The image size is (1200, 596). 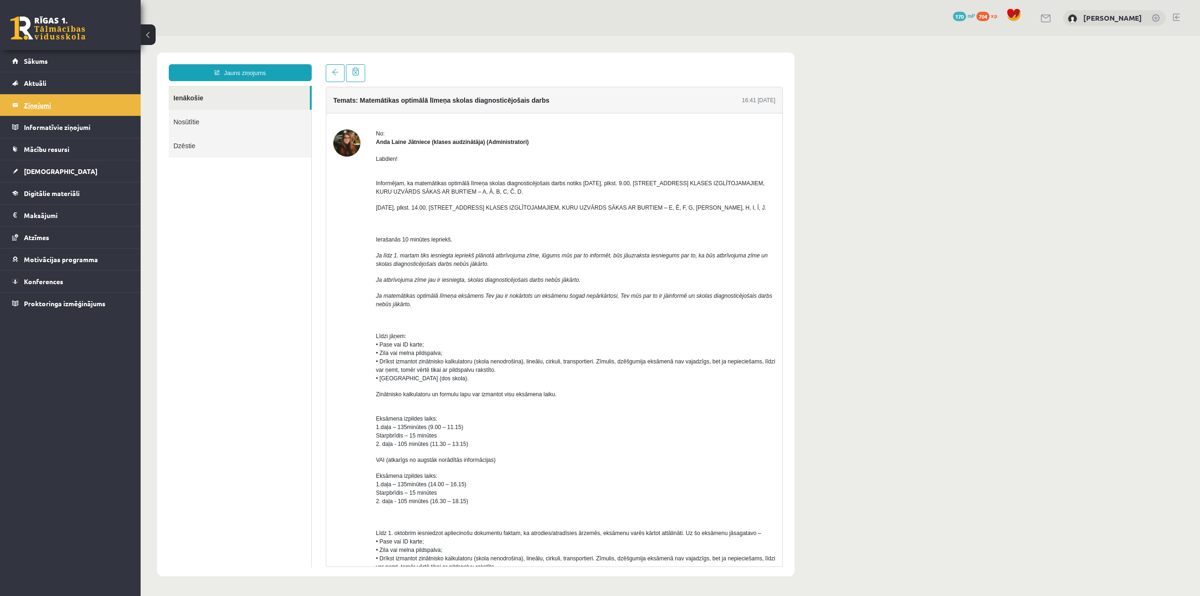 What do you see at coordinates (48, 28) in the screenshot?
I see `a: Rīgas 1. Tālmācības vidusskola` at bounding box center [48, 28].